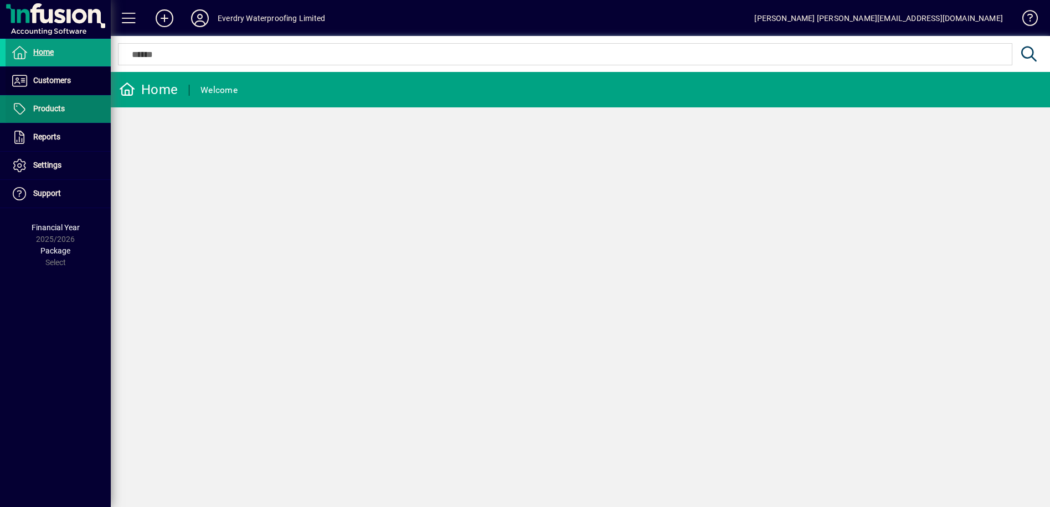 This screenshot has height=507, width=1050. What do you see at coordinates (271, 18) in the screenshot?
I see `div: Everdry Waterproofing Limited` at bounding box center [271, 18].